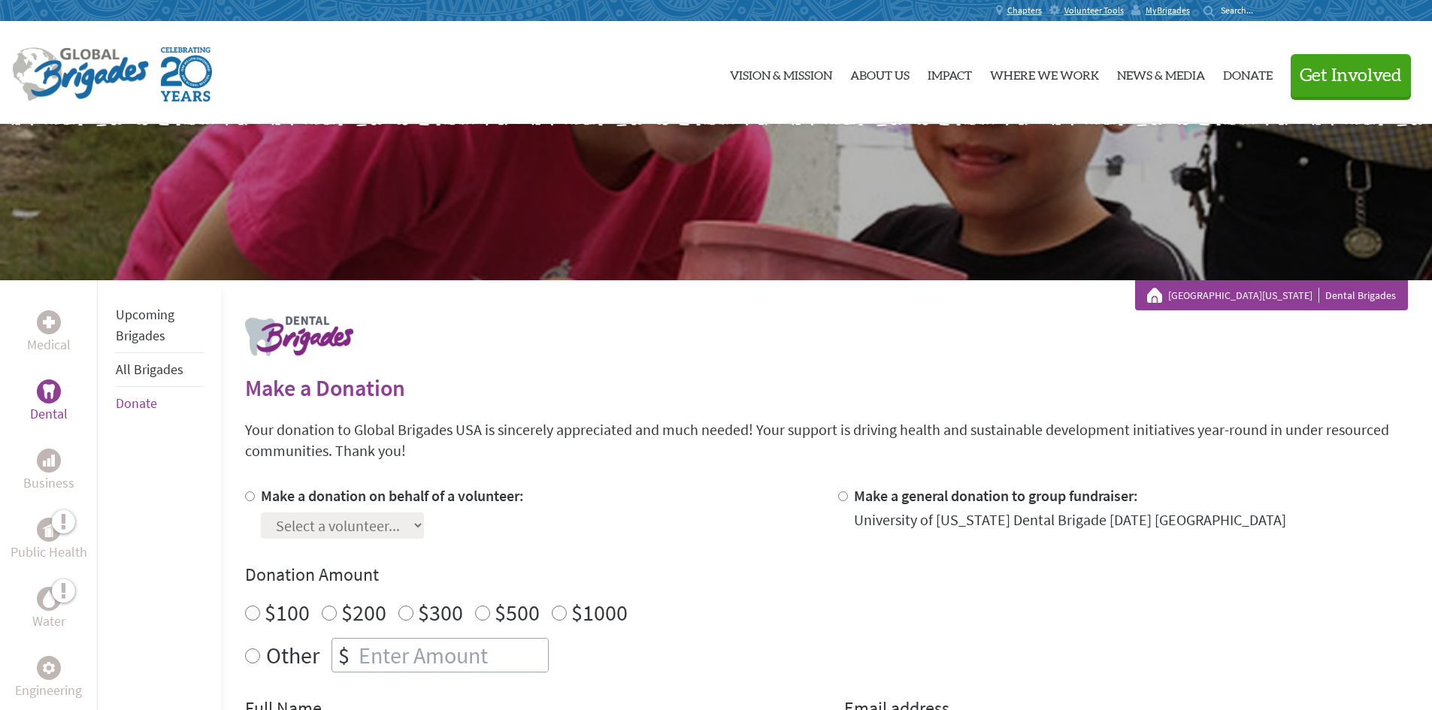 The height and width of the screenshot is (710, 1432). What do you see at coordinates (1025, 11) in the screenshot?
I see `span: Chapters` at bounding box center [1025, 11].